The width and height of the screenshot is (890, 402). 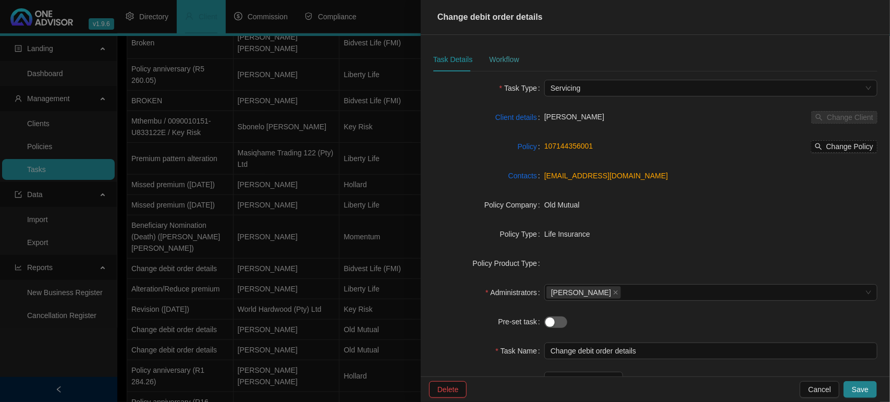 What do you see at coordinates (517, 380) in the screenshot?
I see `label: Follow up date` at bounding box center [517, 380].